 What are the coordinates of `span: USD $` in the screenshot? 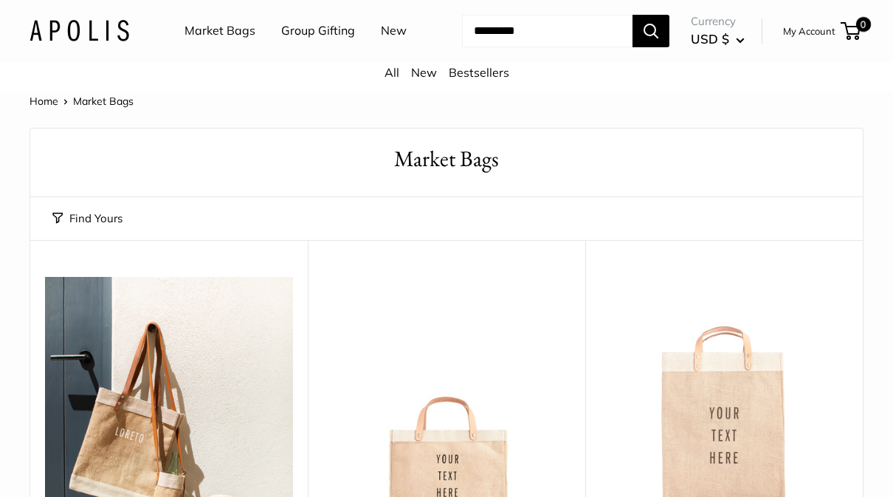 It's located at (710, 38).